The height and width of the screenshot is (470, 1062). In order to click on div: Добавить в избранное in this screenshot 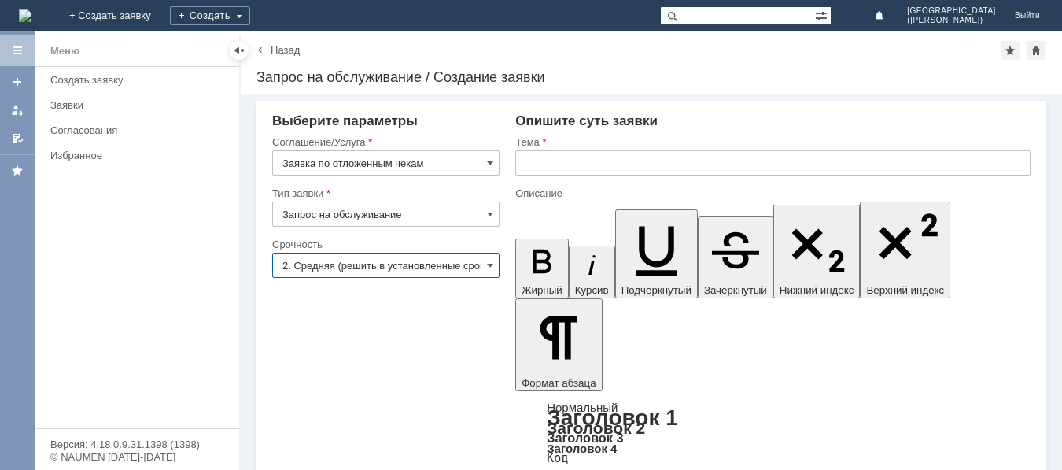, I will do `click(1010, 50)`.